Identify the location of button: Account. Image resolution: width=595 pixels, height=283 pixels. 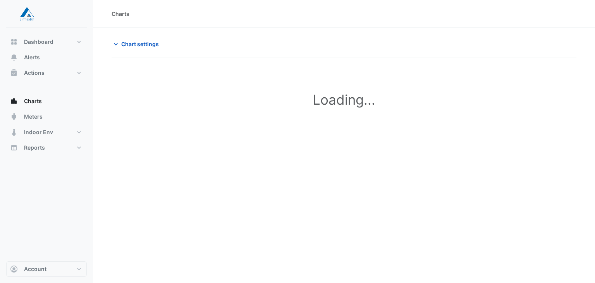
(46, 269).